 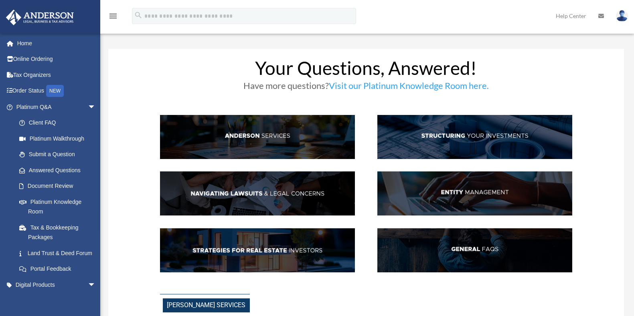 What do you see at coordinates (55, 91) in the screenshot?
I see `div: NEW` at bounding box center [55, 91].